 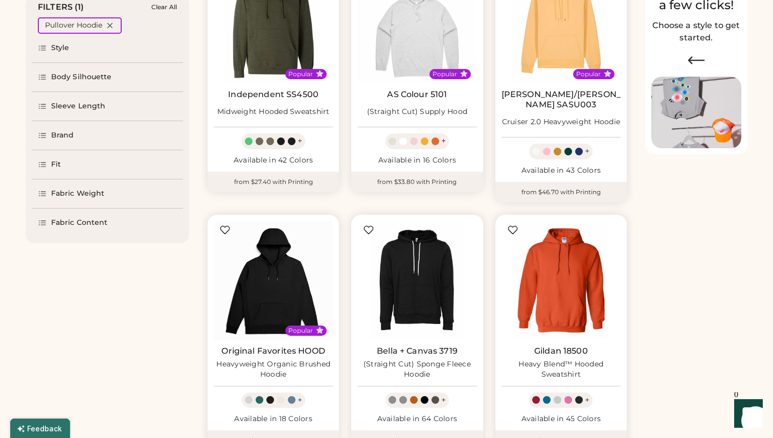 I want to click on div: from $27.40 with Printing, so click(x=273, y=182).